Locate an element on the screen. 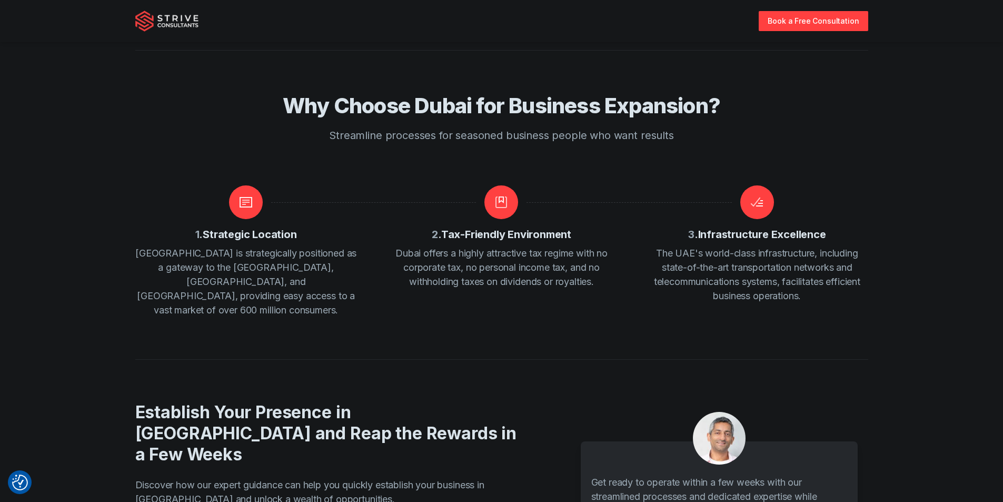 The height and width of the screenshot is (502, 1003). p: Streamline processes for seasoned business people who want results is located at coordinates (502, 135).